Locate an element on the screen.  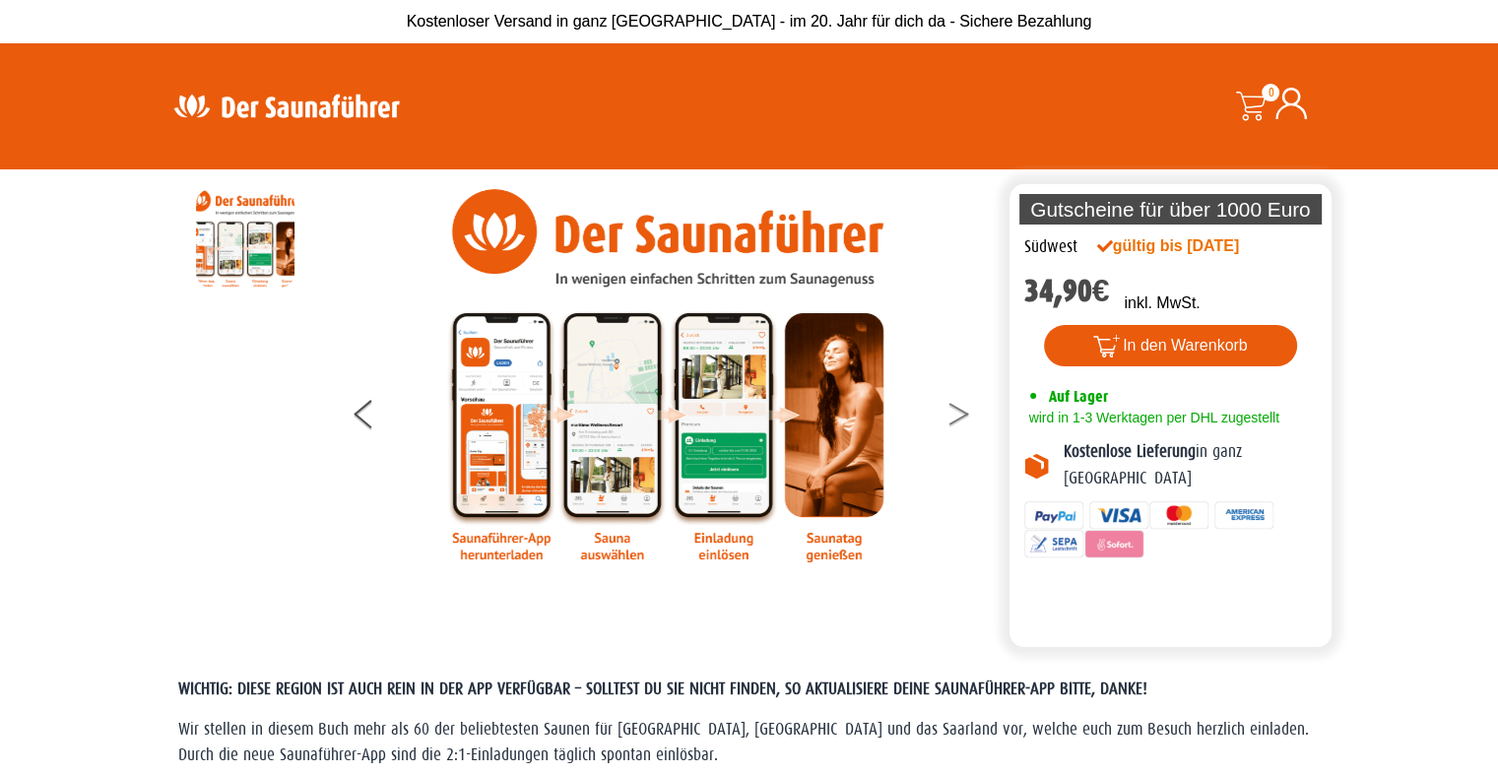
span: Auf Lager is located at coordinates (1079, 396).